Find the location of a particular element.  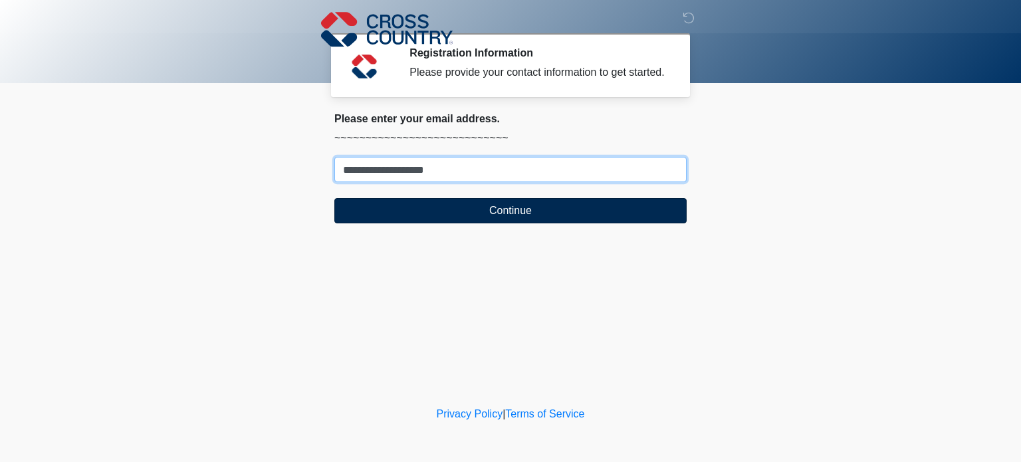

div: Please provide your contact information to get started. is located at coordinates (538, 72).